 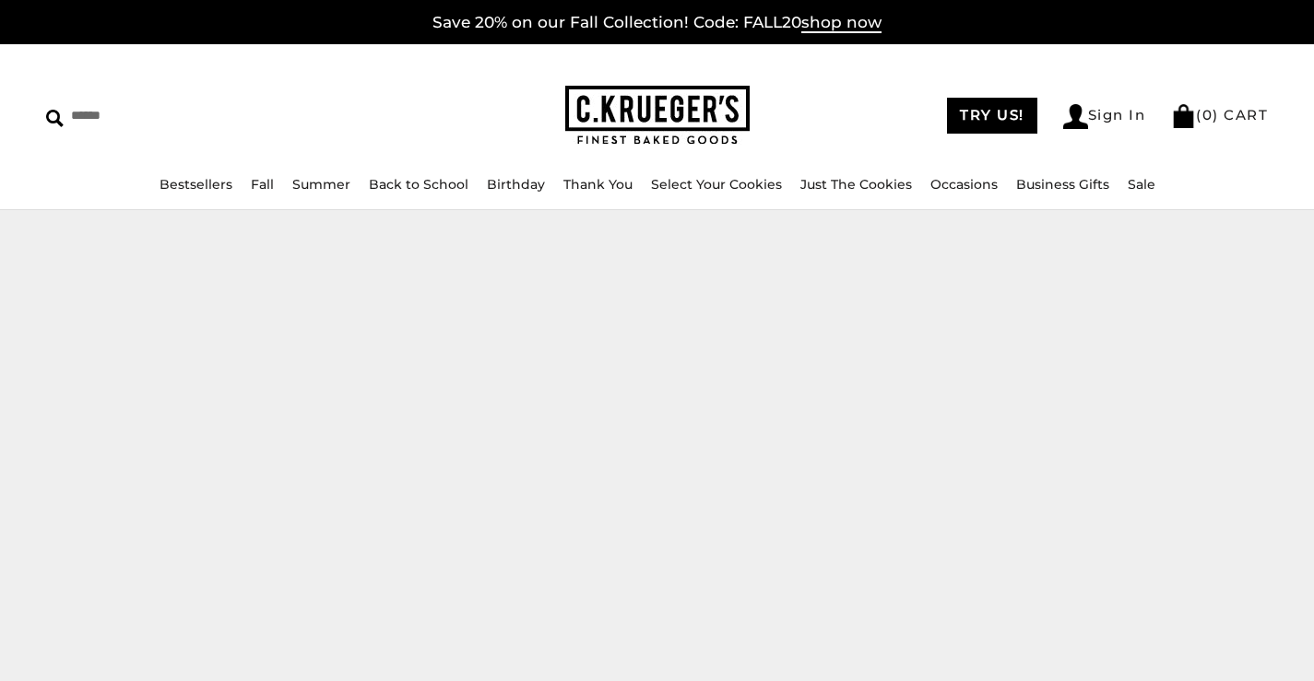 What do you see at coordinates (1219, 114) in the screenshot?
I see `a: (0) CART` at bounding box center [1219, 114].